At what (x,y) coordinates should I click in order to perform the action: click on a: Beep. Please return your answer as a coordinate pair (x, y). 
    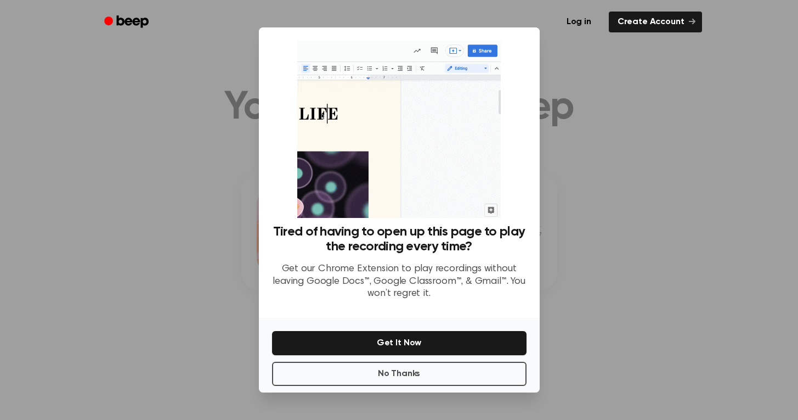
    Looking at the image, I should click on (127, 22).